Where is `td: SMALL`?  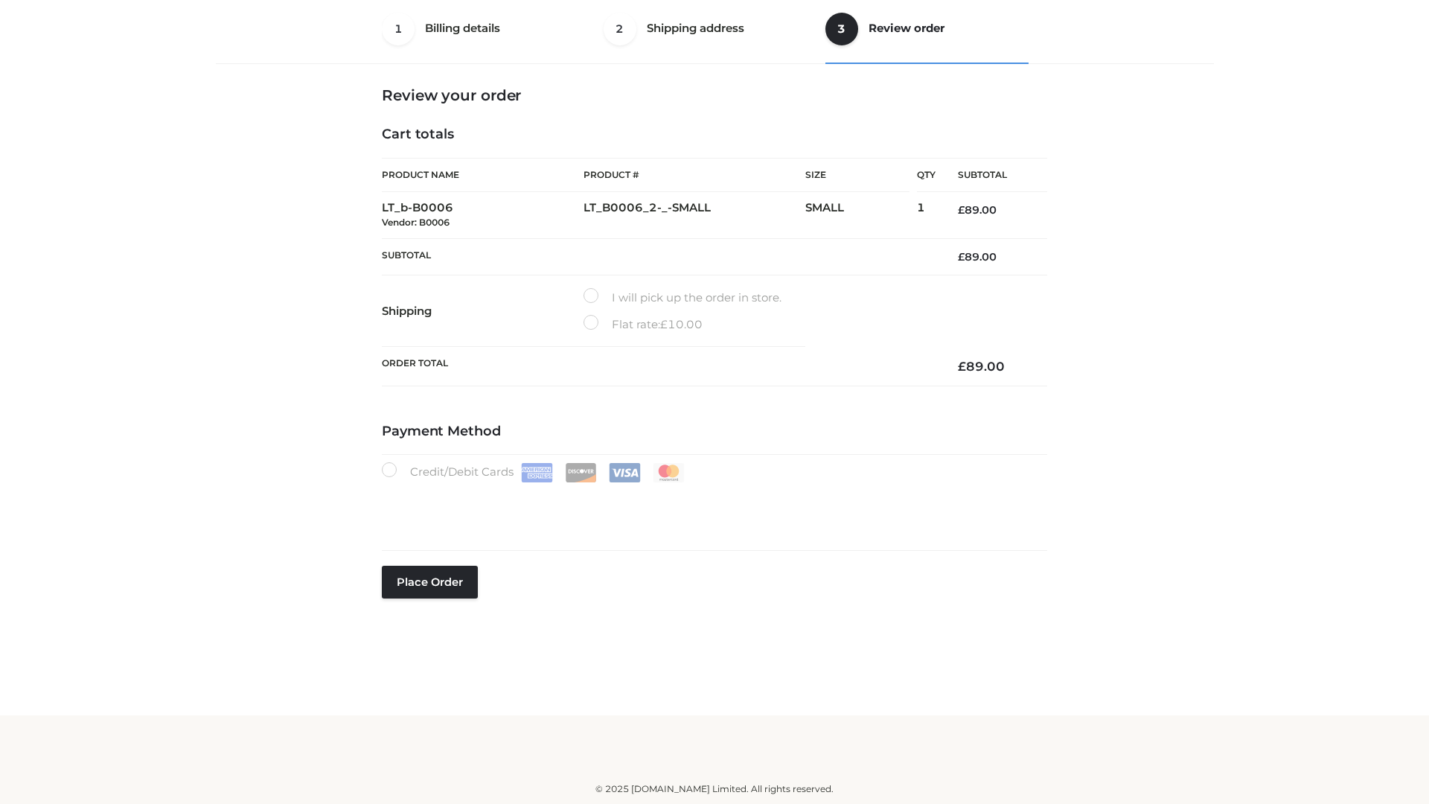 td: SMALL is located at coordinates (861, 215).